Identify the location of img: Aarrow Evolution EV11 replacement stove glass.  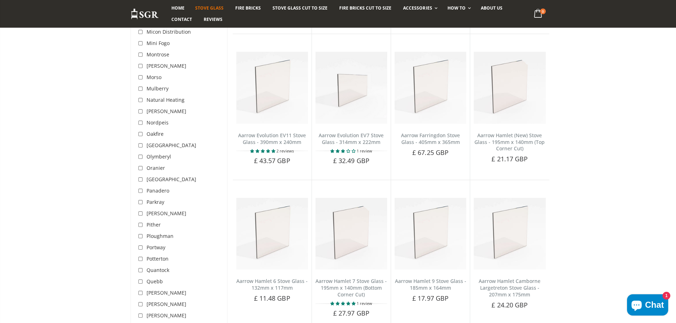
(272, 88).